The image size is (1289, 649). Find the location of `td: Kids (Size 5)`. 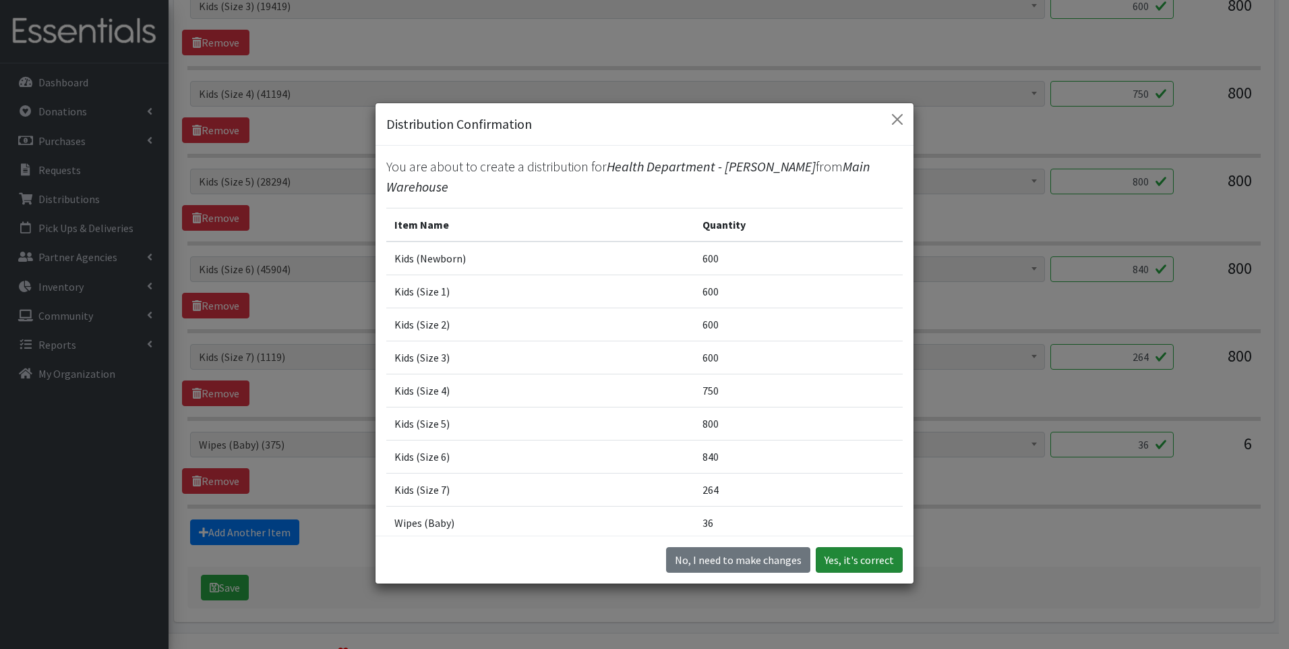

td: Kids (Size 5) is located at coordinates (540, 424).